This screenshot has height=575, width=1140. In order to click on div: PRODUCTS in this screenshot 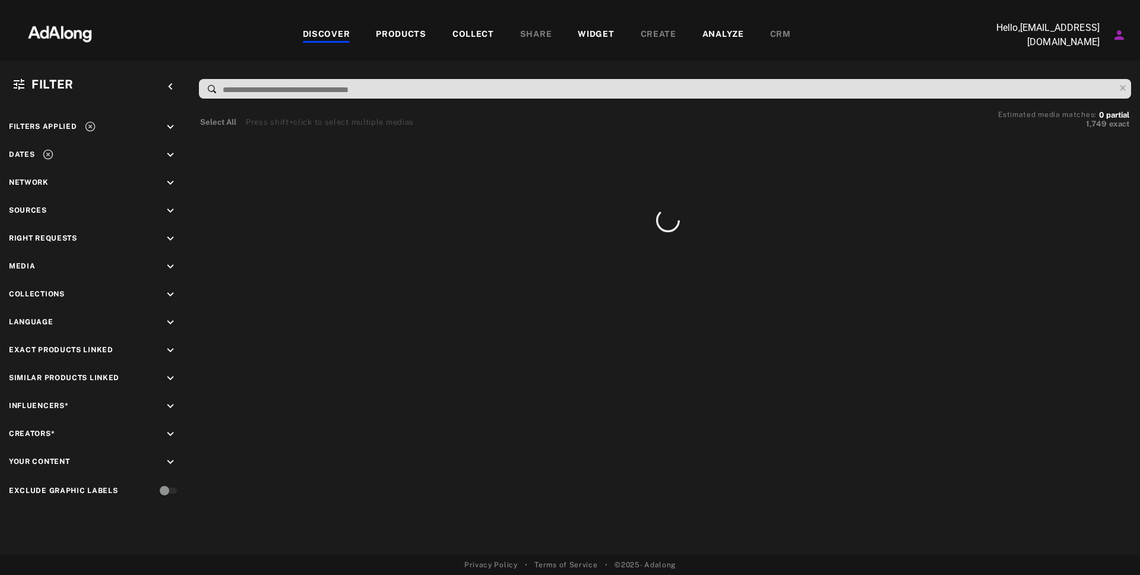, I will do `click(401, 35)`.